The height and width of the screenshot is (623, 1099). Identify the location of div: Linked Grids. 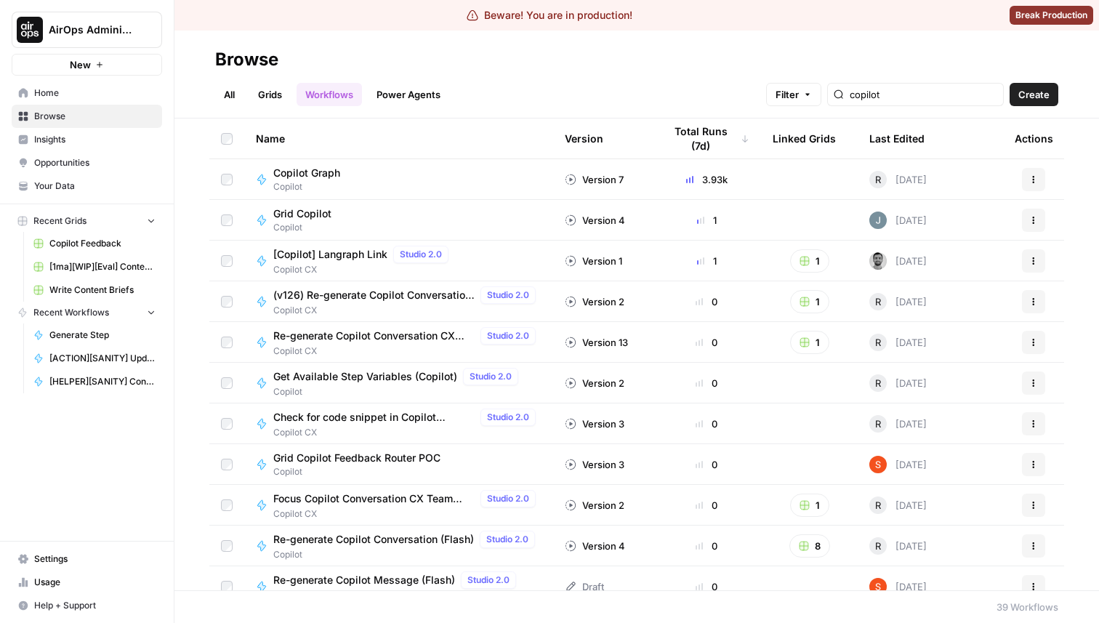
(804, 138).